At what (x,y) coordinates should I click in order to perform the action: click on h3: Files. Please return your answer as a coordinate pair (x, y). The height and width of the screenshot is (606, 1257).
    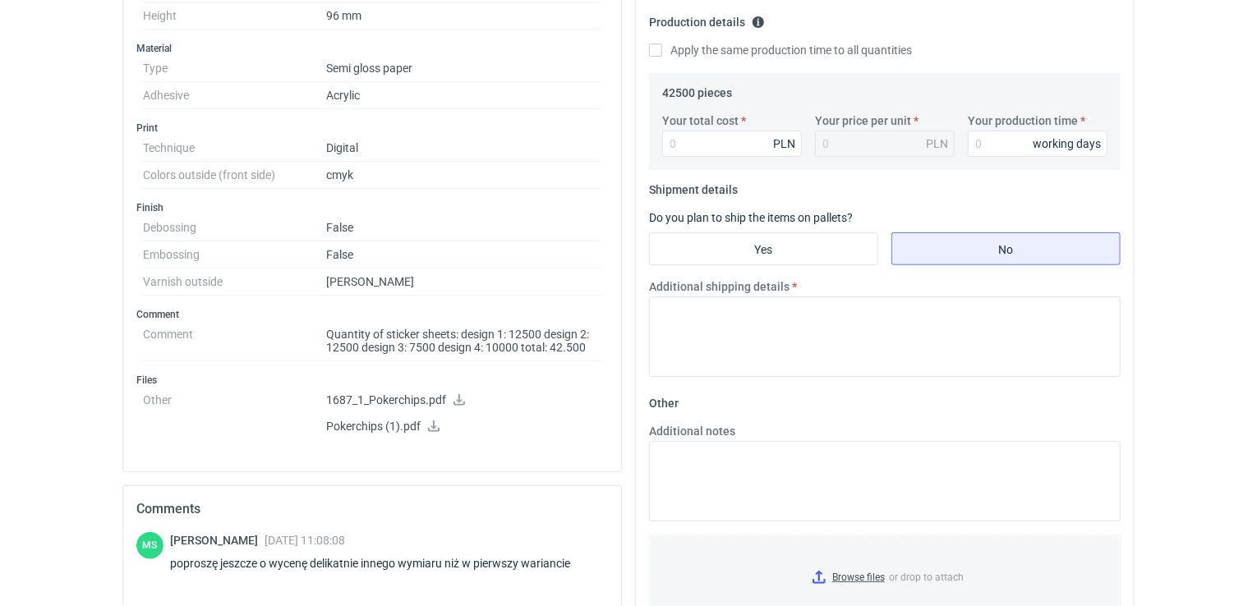
    Looking at the image, I should click on (372, 380).